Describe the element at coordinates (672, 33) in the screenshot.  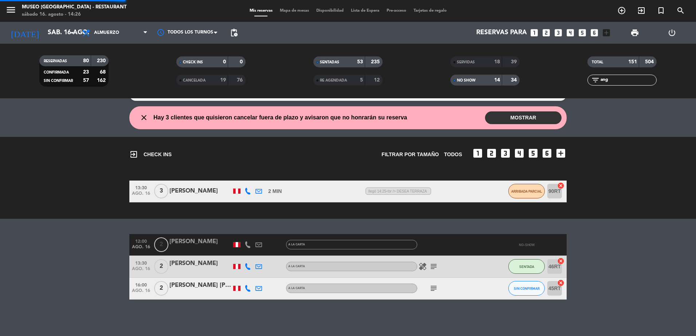
I see `div: LOG OUT` at that location.